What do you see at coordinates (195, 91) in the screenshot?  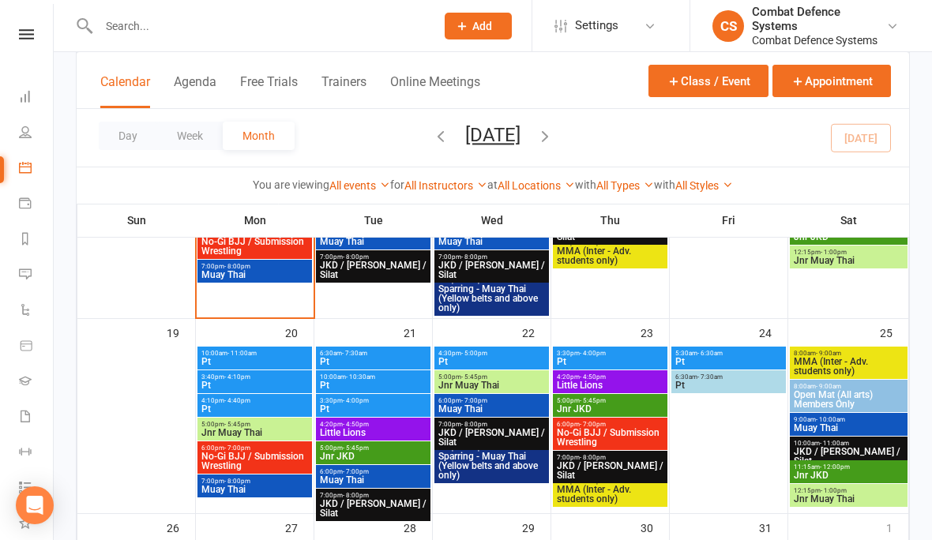 I see `button: Agenda` at bounding box center [195, 91].